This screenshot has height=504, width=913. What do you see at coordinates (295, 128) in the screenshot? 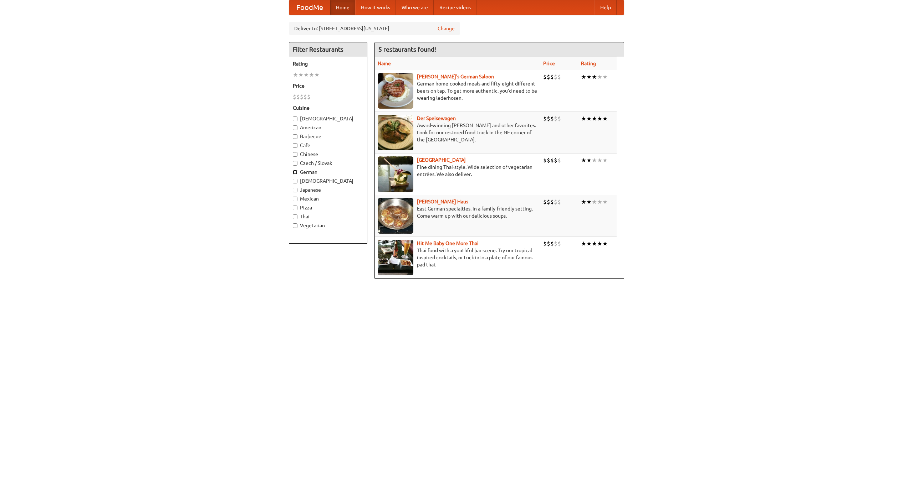
I see `input: American` at bounding box center [295, 128].